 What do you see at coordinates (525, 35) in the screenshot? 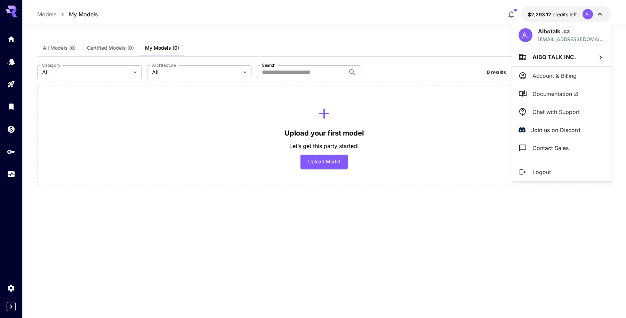
I see `div: A.` at bounding box center [525, 35].